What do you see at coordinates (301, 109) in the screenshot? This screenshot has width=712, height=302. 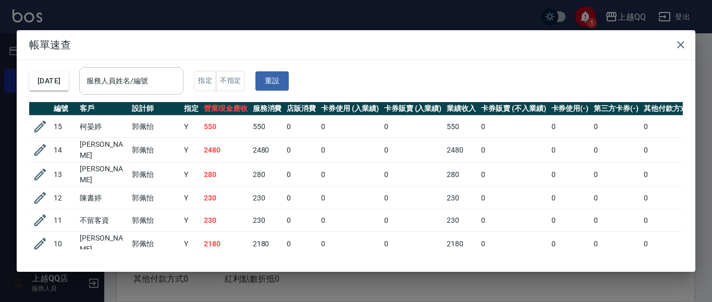 I see `th: 店販消費` at bounding box center [301, 109].